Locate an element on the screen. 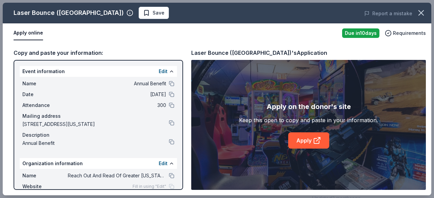 This screenshot has width=434, height=198. span: Fill in using "Edit" is located at coordinates (149, 187).